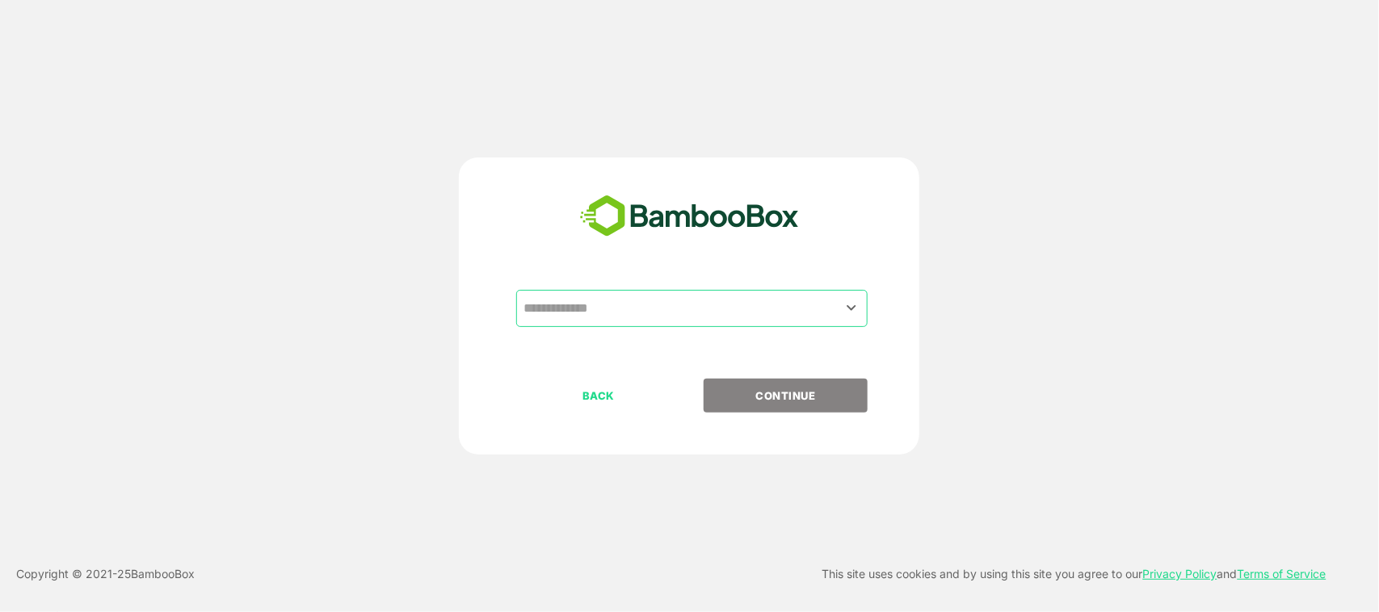 This screenshot has width=1379, height=612. I want to click on button: Open, so click(851, 308).